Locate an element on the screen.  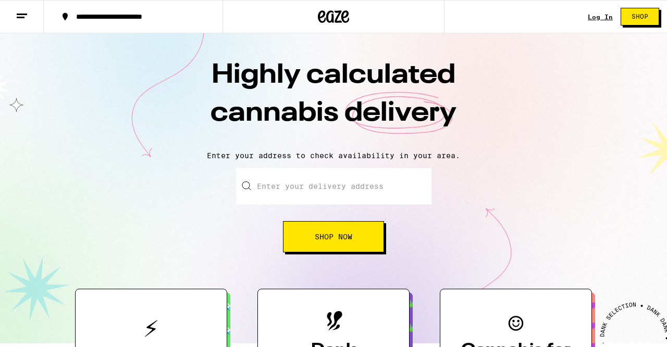
span: Shop Now is located at coordinates (333, 237).